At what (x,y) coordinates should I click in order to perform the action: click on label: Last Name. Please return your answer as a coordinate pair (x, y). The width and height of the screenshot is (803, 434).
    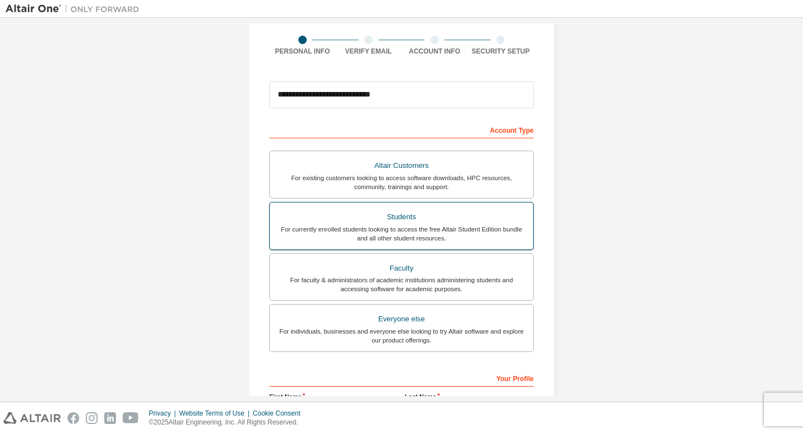
    Looking at the image, I should click on (469, 397).